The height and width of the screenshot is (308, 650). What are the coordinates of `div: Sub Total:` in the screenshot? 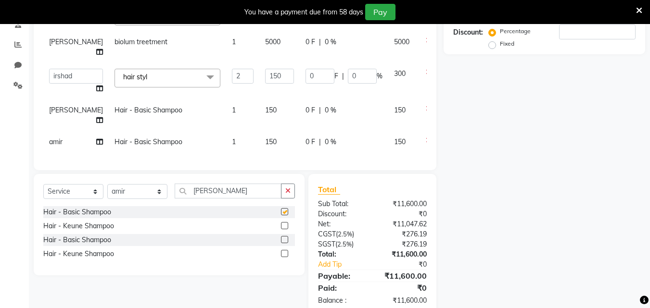 It's located at (342, 204).